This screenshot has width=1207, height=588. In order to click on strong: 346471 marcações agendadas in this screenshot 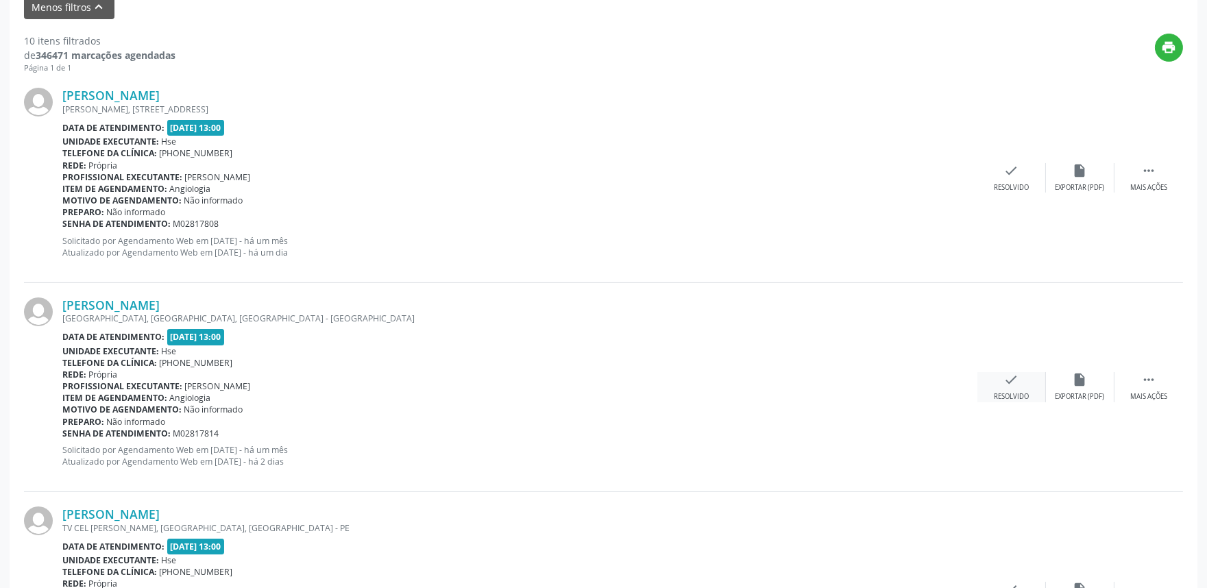, I will do `click(106, 55)`.